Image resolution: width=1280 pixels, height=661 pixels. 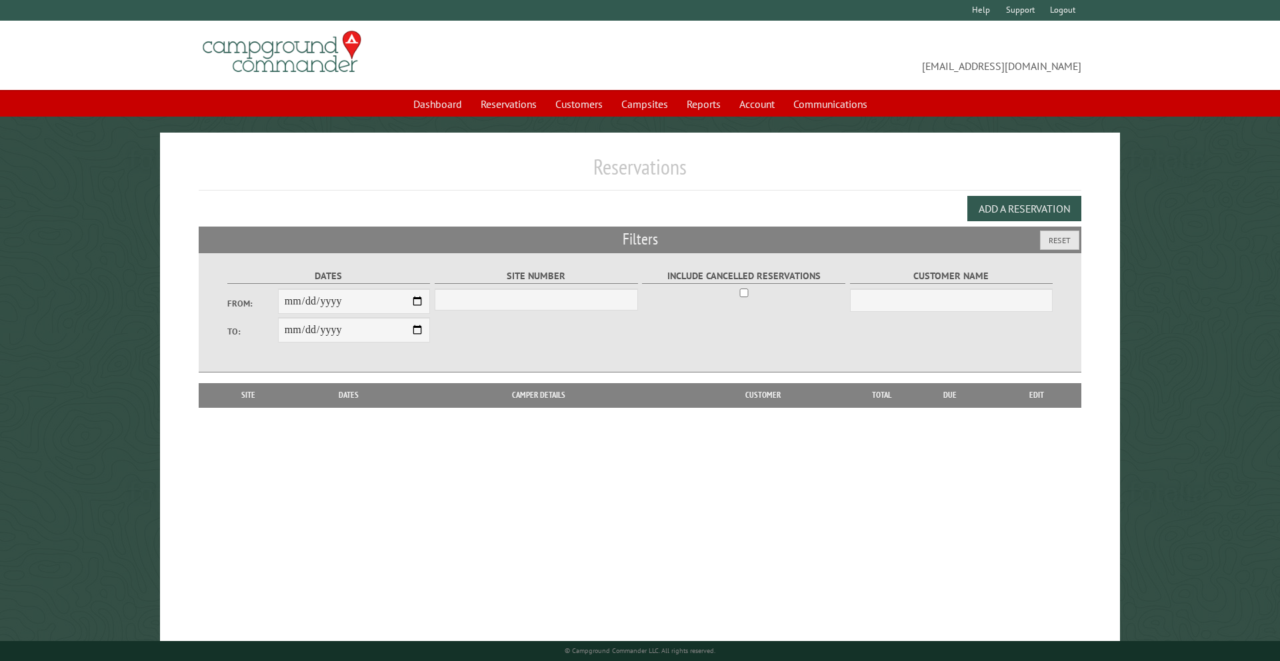 I want to click on th: Dates, so click(x=349, y=395).